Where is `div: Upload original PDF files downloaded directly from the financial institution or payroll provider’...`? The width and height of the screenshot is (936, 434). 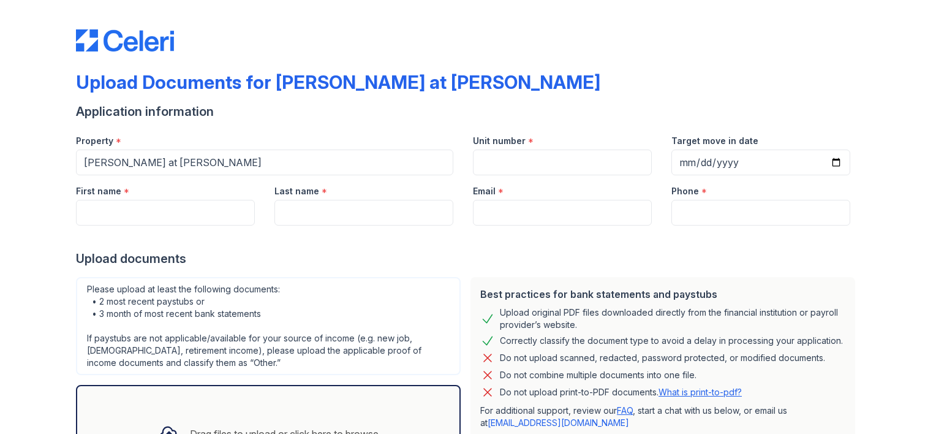
div: Upload original PDF files downloaded directly from the financial institution or payroll provider’... is located at coordinates (672, 318).